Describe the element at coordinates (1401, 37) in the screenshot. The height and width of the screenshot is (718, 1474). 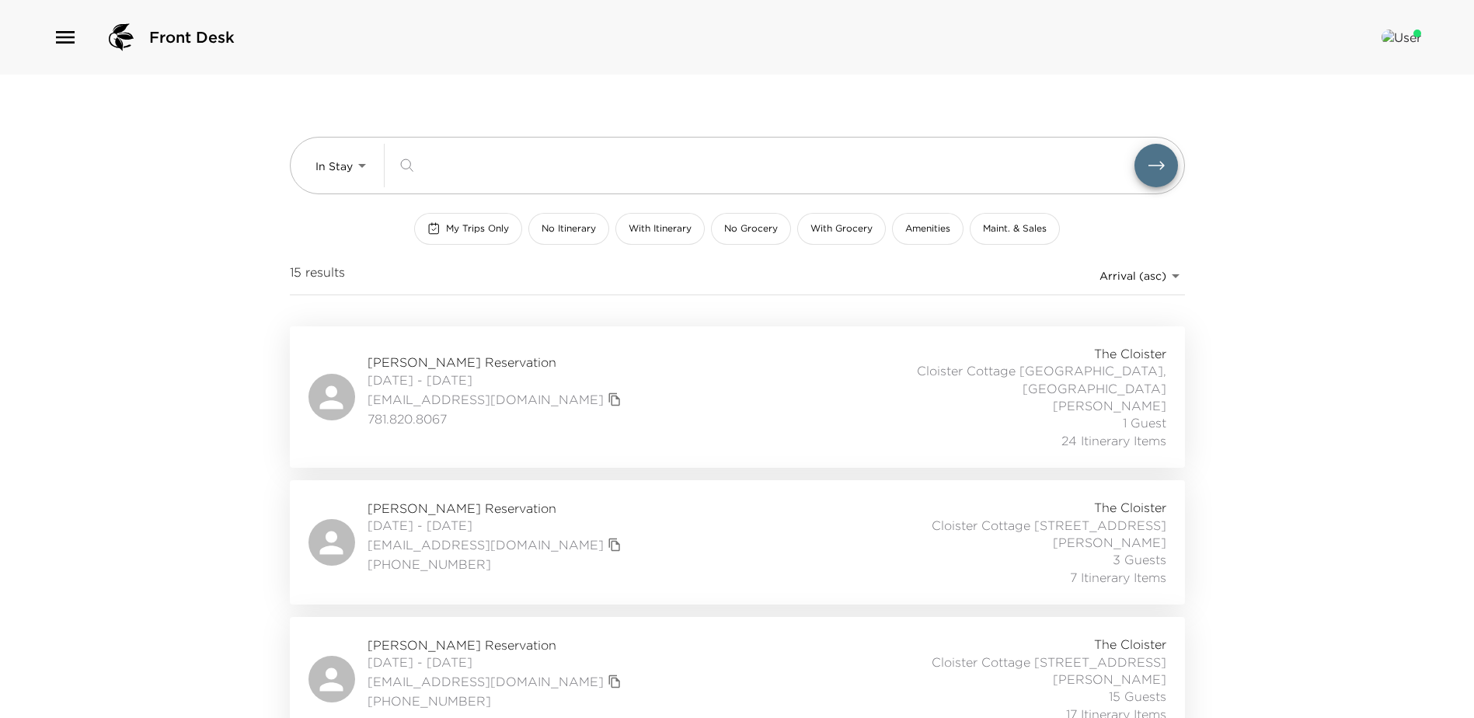
I see `img: User` at that location.